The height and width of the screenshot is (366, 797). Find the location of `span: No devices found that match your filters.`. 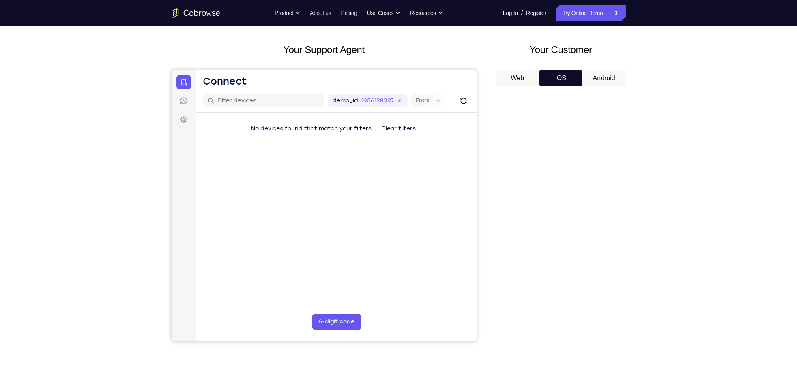

span: No devices found that match your filters. is located at coordinates (140, 58).